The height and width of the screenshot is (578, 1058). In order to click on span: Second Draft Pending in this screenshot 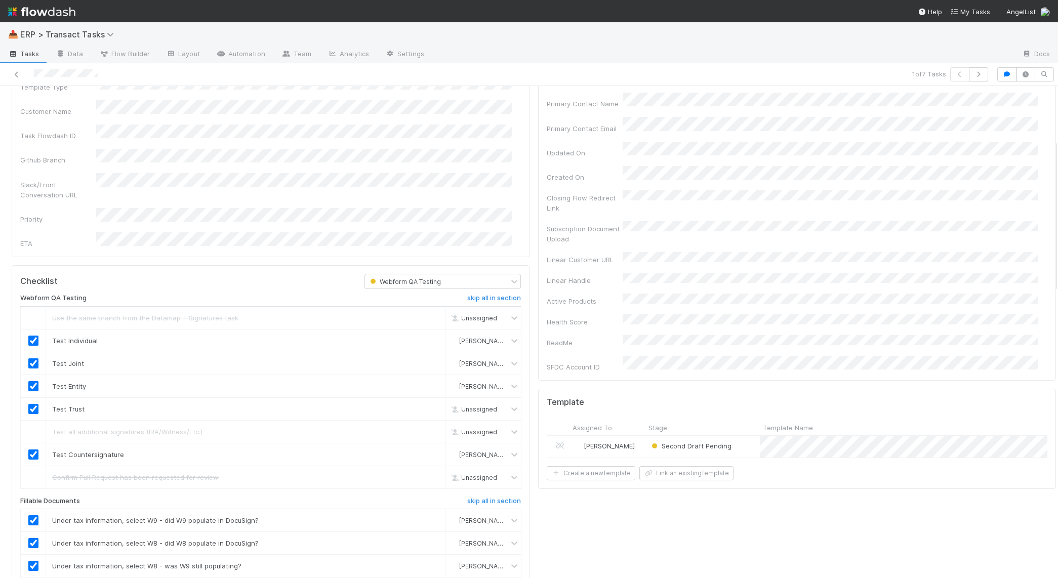, I will do `click(691, 446)`.